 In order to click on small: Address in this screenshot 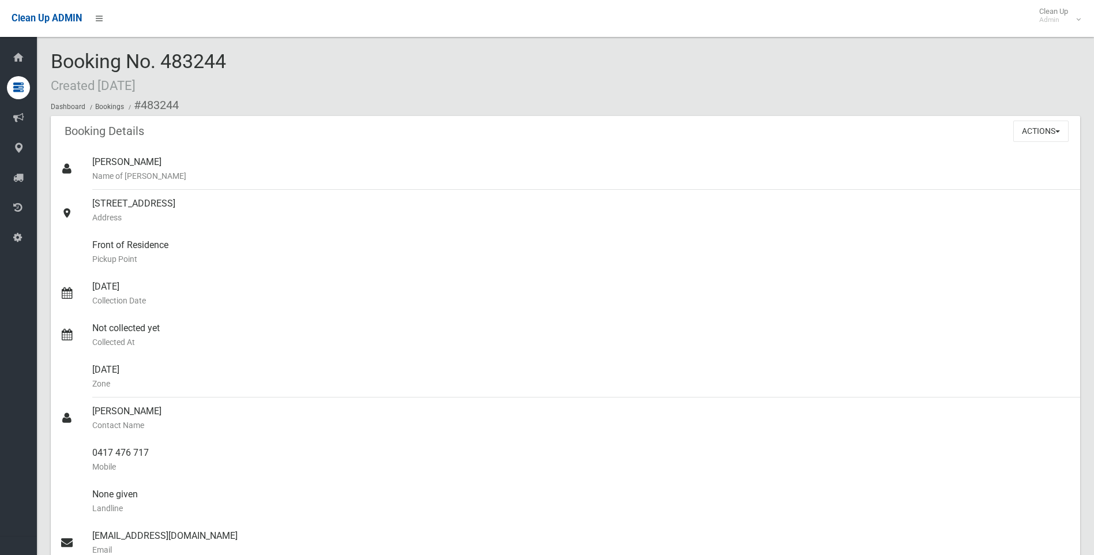, I will do `click(581, 217)`.